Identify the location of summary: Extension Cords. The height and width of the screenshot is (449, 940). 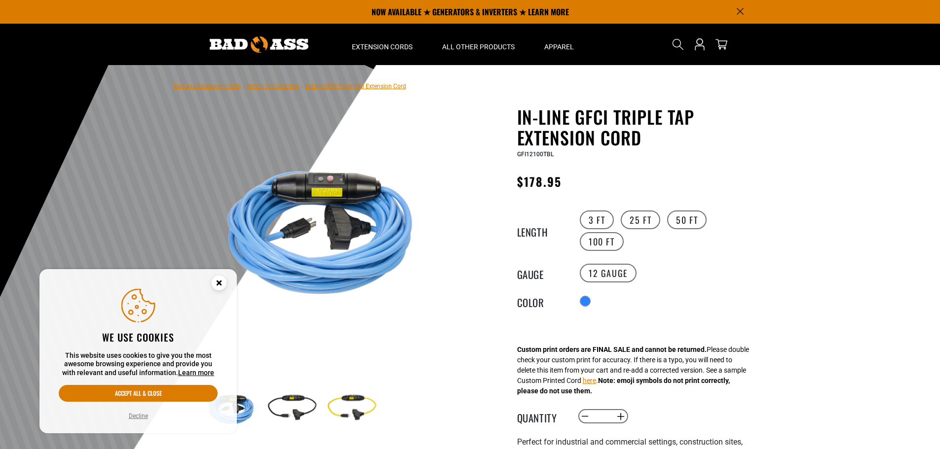
(382, 44).